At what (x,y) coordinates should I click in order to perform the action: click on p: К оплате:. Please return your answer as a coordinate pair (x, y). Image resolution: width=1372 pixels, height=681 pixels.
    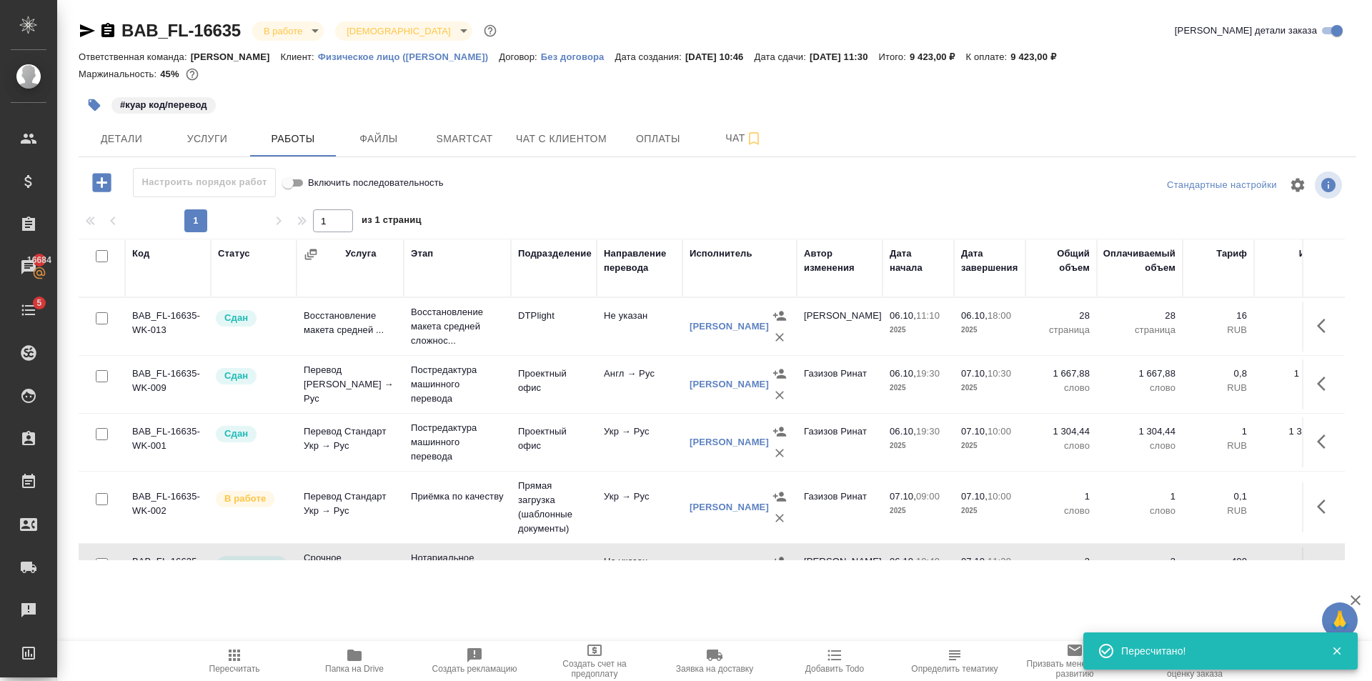
    Looking at the image, I should click on (988, 56).